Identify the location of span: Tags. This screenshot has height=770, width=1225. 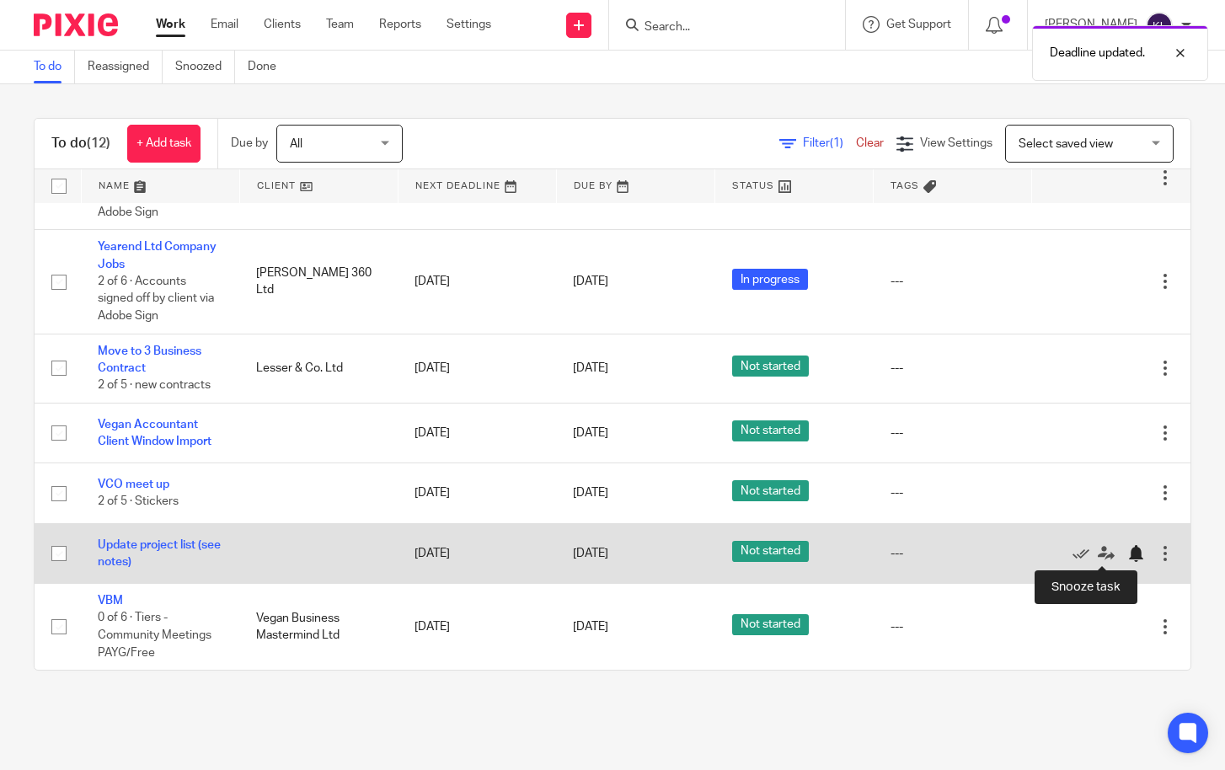
(905, 185).